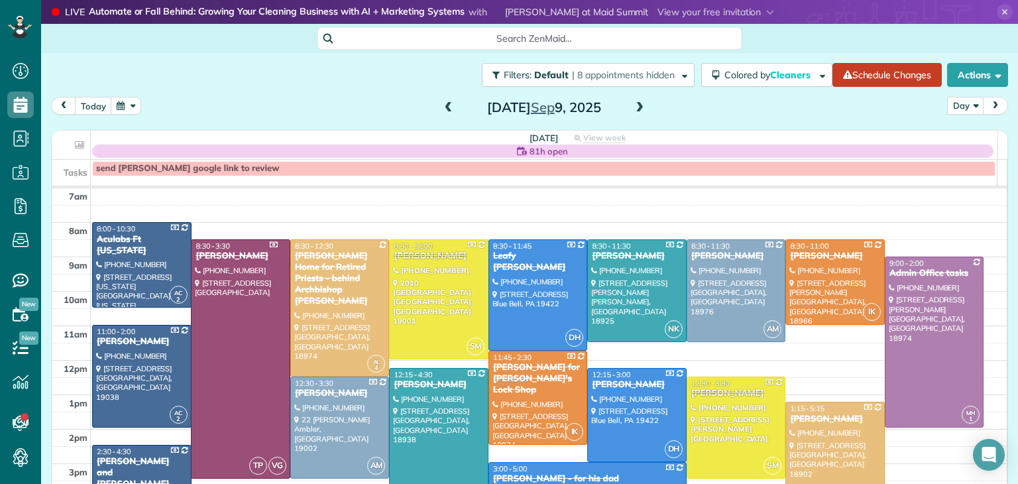  Describe the element at coordinates (93, 105) in the screenshot. I see `button: today` at that location.